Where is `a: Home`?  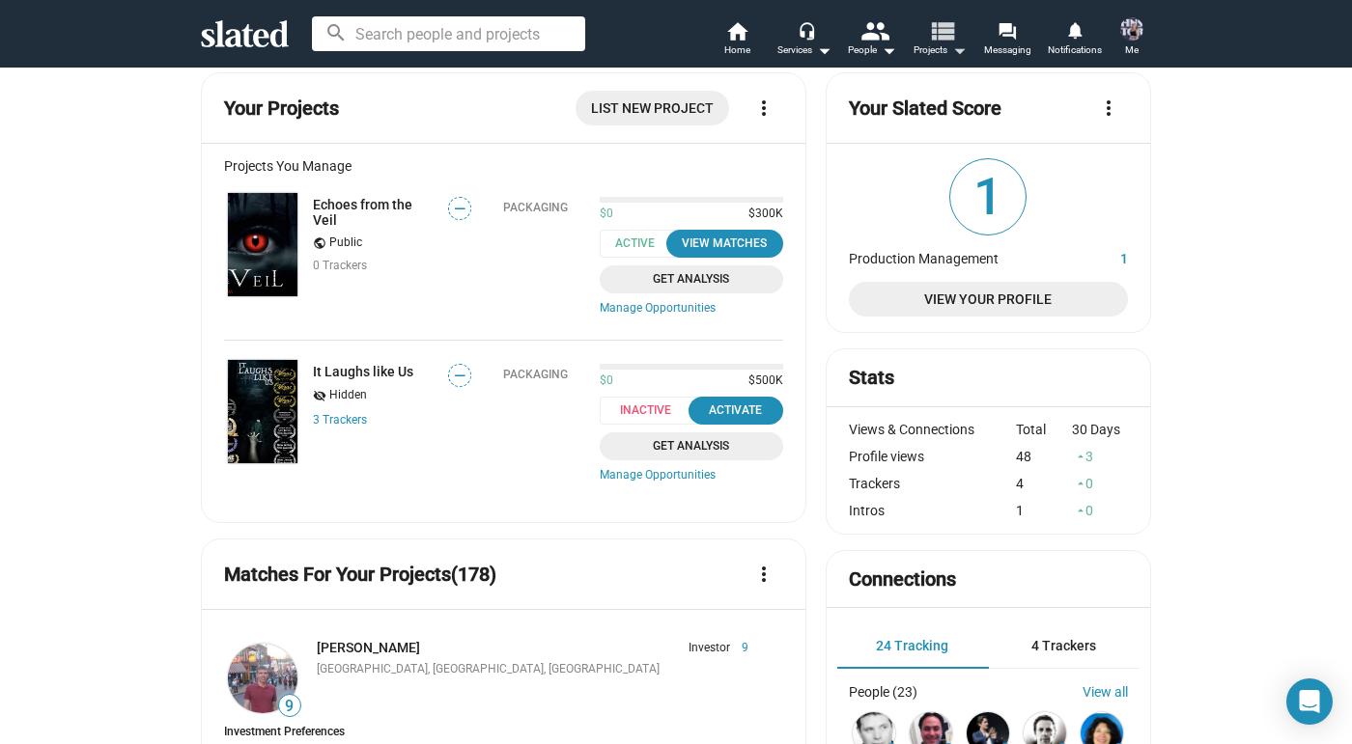
a: Home is located at coordinates (737, 41).